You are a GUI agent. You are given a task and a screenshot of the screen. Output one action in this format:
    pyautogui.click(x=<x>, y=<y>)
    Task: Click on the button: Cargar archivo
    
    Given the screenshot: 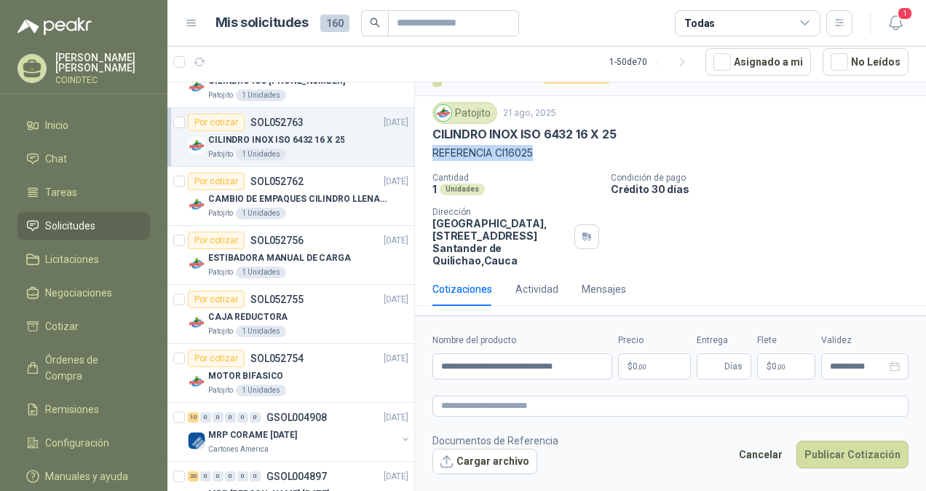 What is the action you would take?
    pyautogui.click(x=485, y=462)
    